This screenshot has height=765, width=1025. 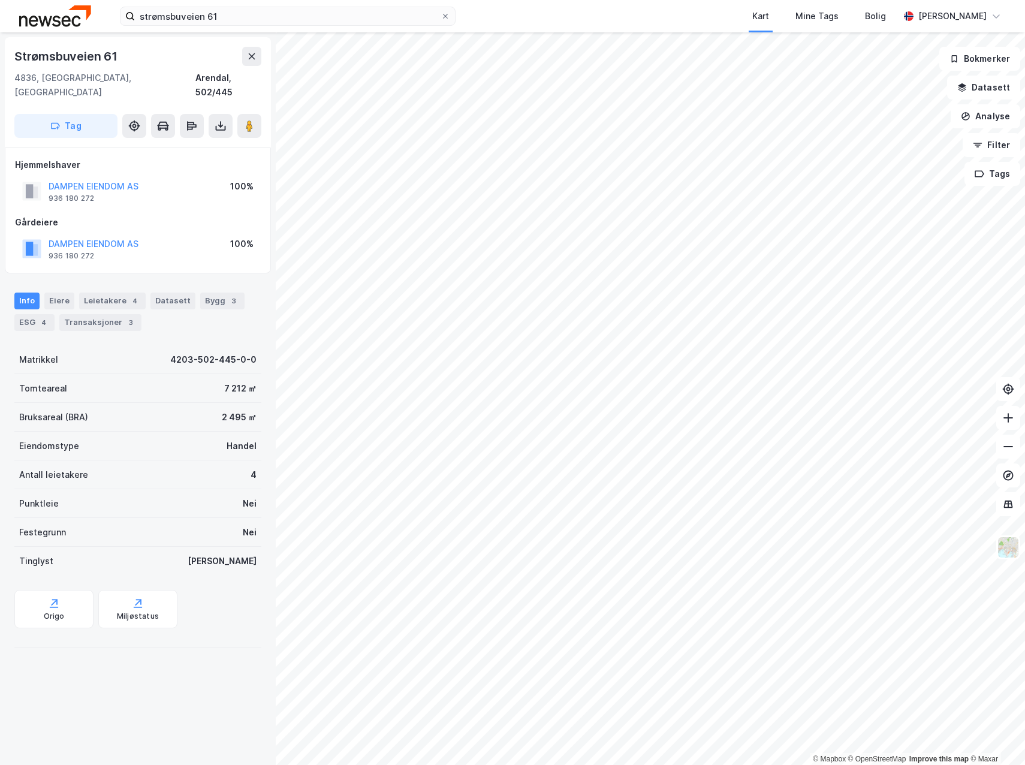 I want to click on button: Analyse, so click(x=985, y=116).